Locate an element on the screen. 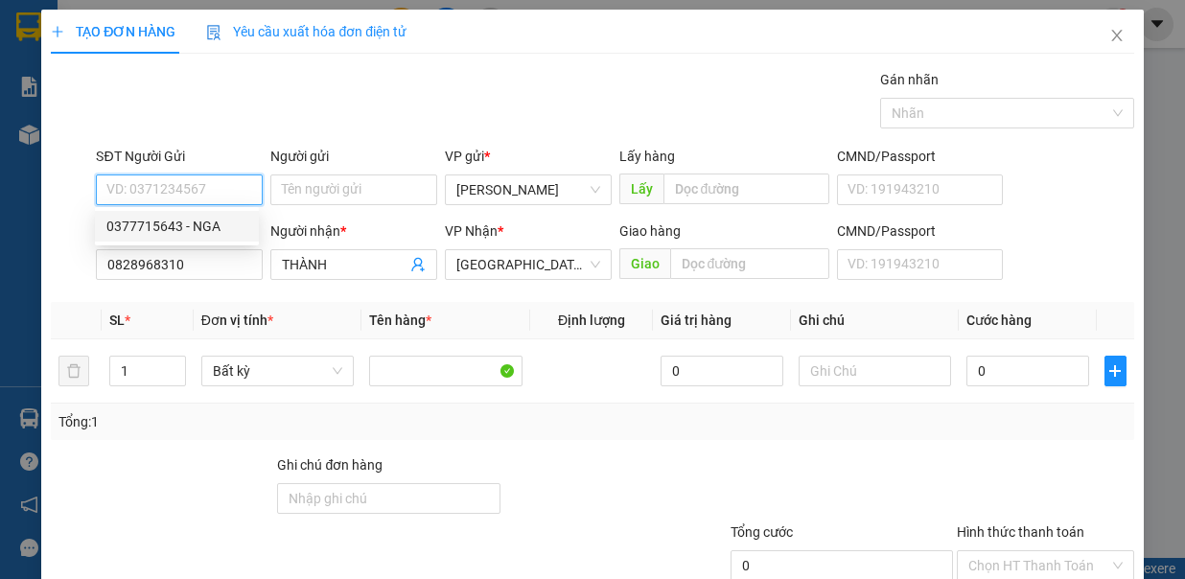  img: icon is located at coordinates (214, 33).